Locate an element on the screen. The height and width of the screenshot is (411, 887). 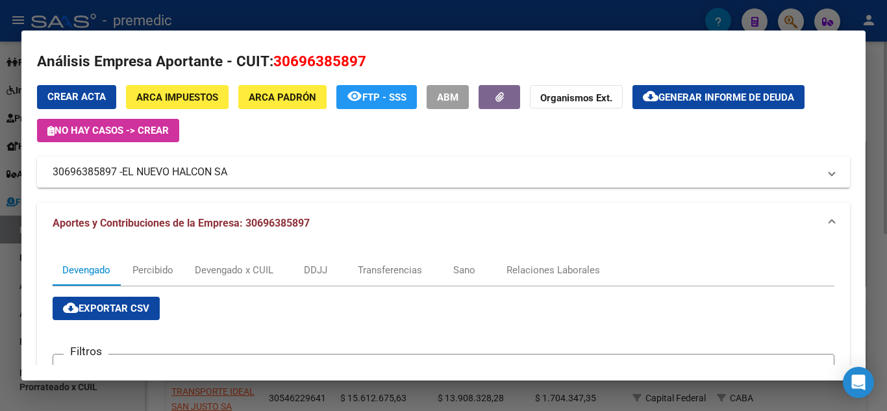
button: Generar informe de deuda is located at coordinates (718, 97).